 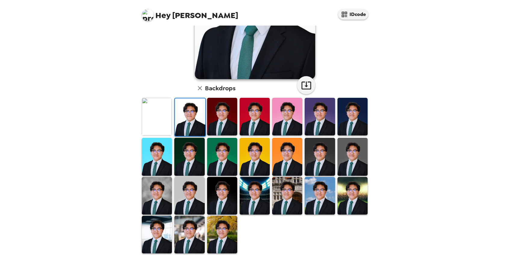 What do you see at coordinates (220, 88) in the screenshot?
I see `h6: Backdrops` at bounding box center [220, 88].